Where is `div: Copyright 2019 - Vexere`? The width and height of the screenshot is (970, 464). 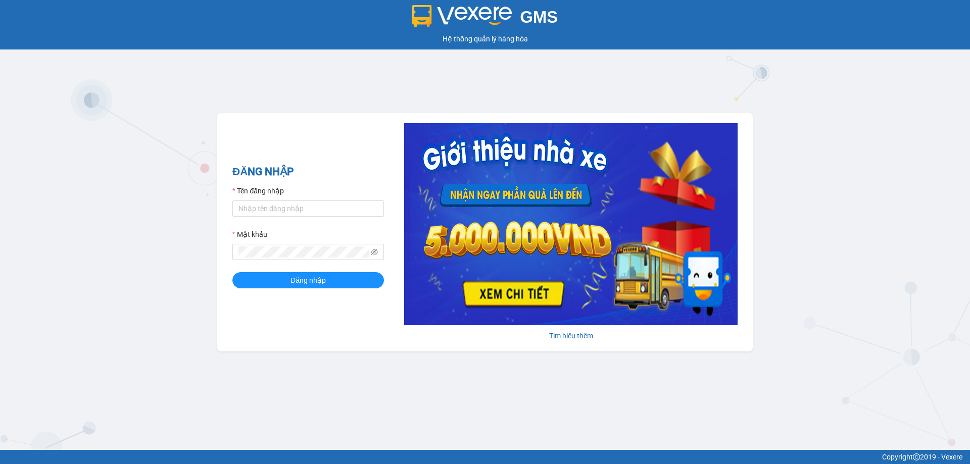 div: Copyright 2019 - Vexere is located at coordinates (485, 457).